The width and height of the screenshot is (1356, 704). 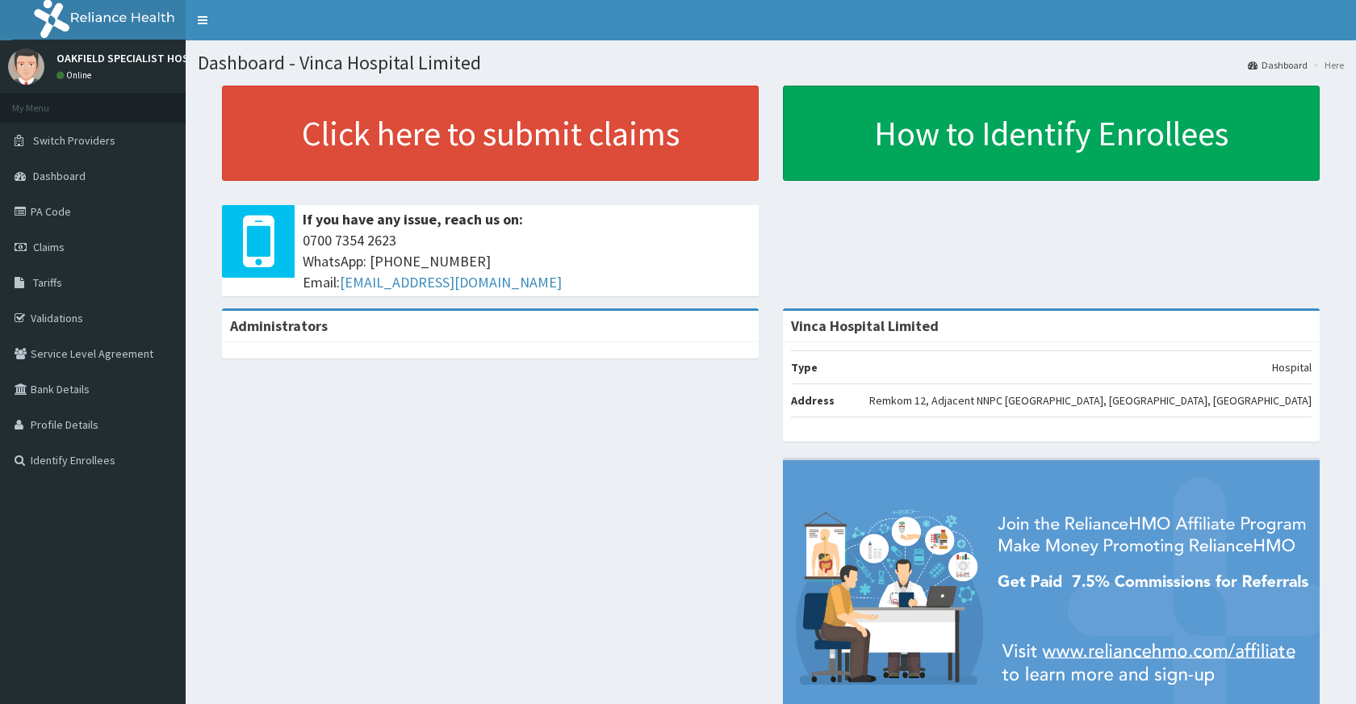 I want to click on p: OAKFIELD SPECIALIST HOSPITAL, so click(x=136, y=58).